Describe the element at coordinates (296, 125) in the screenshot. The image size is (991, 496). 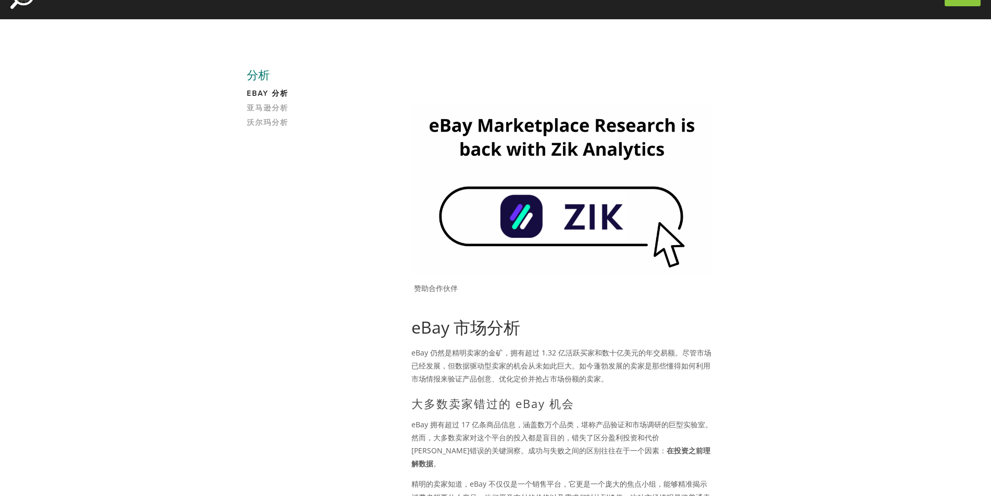
I see `a: 沃尔玛分析` at that location.